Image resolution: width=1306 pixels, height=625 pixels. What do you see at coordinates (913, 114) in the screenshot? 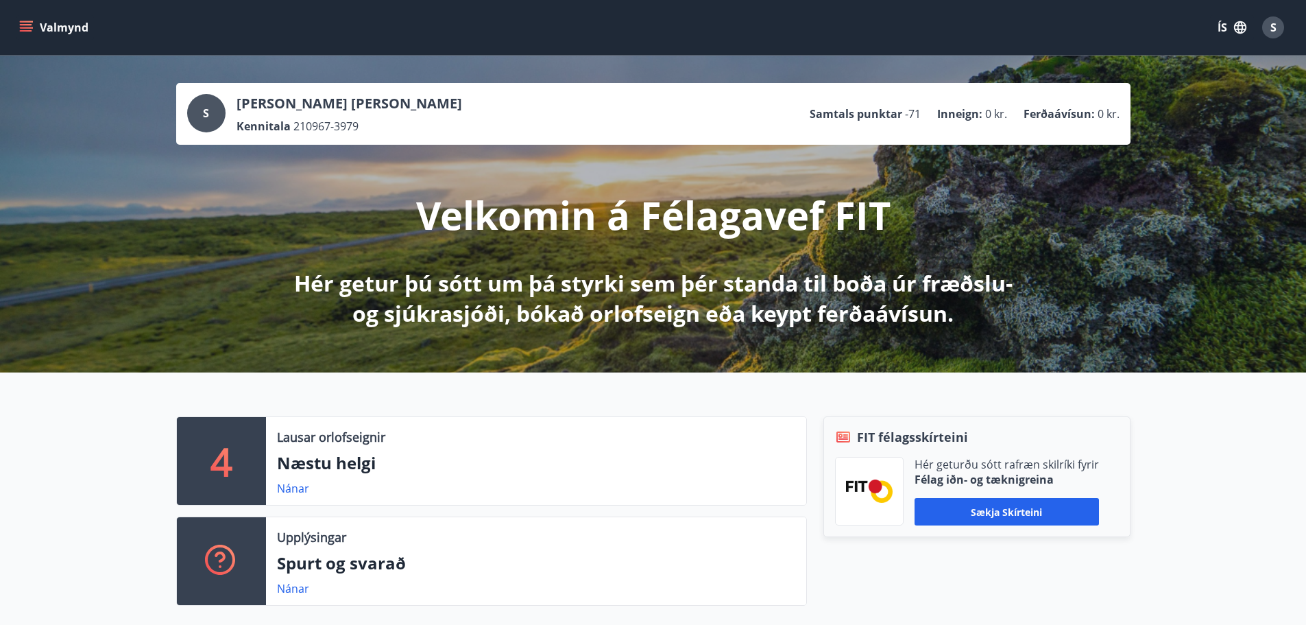
I see `span: -71` at bounding box center [913, 114].